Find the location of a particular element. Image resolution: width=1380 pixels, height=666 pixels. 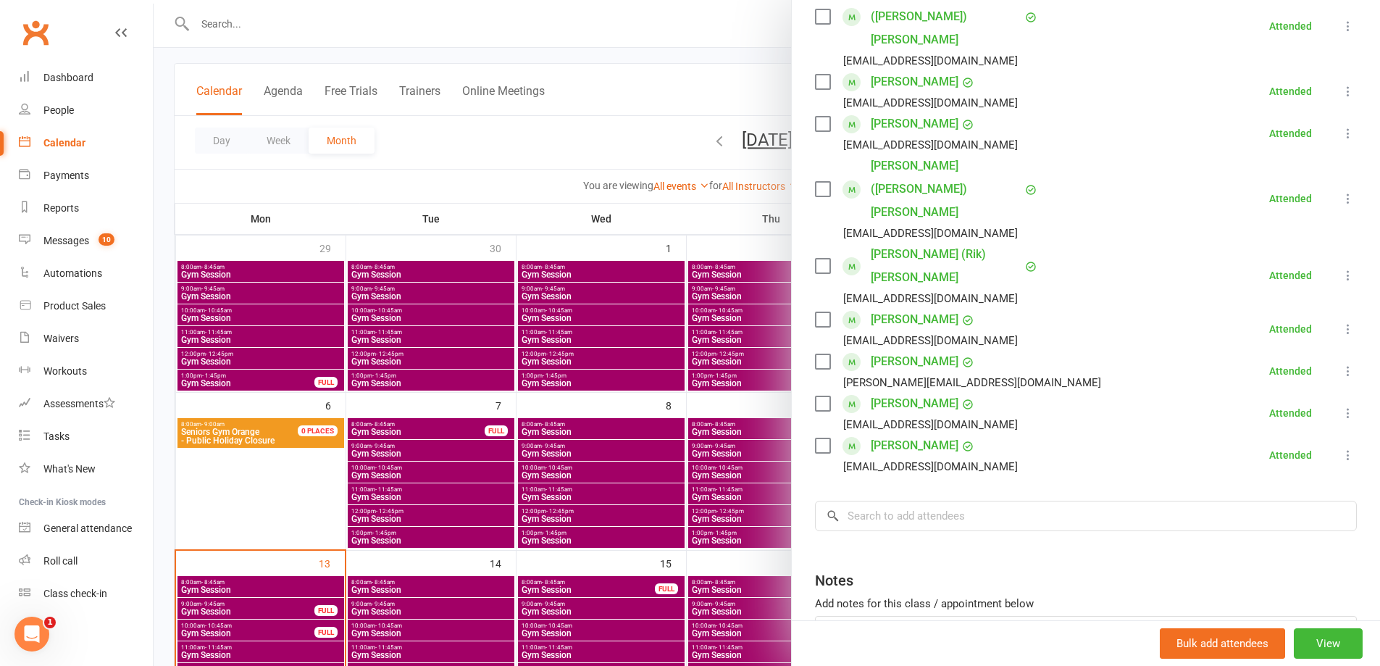

div: Product Sales is located at coordinates (75, 306).